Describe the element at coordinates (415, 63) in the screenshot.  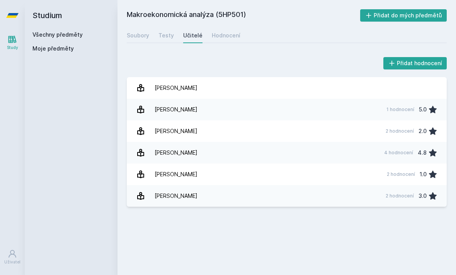
I see `button: Přidat hodnocení` at that location.